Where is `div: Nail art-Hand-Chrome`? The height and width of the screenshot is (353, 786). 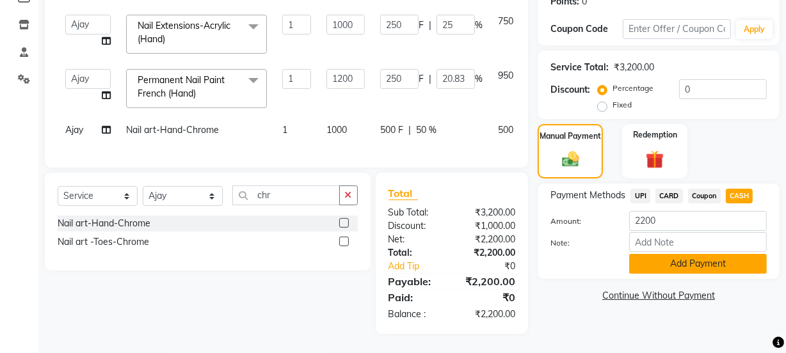
div: Nail art-Hand-Chrome is located at coordinates (104, 223).